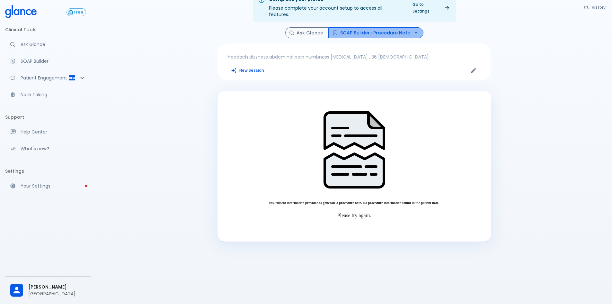 The width and height of the screenshot is (612, 304). Describe the element at coordinates (48, 78) in the screenshot. I see `div: Patient Reports & Referrals` at that location.